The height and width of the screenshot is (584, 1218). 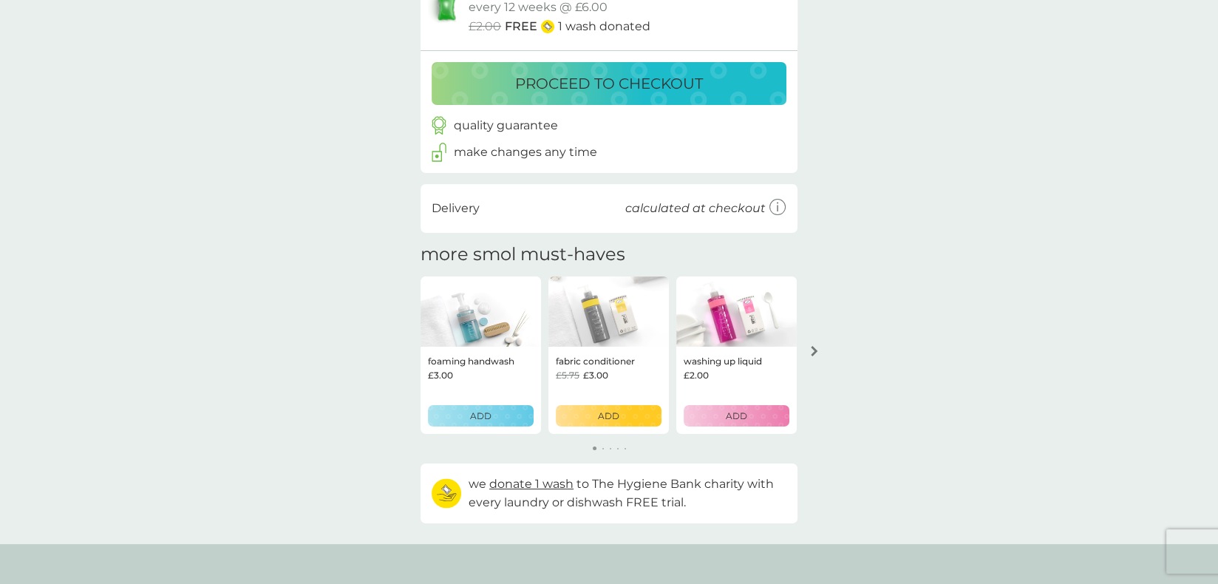 What do you see at coordinates (525, 152) in the screenshot?
I see `p: make changes any time` at bounding box center [525, 152].